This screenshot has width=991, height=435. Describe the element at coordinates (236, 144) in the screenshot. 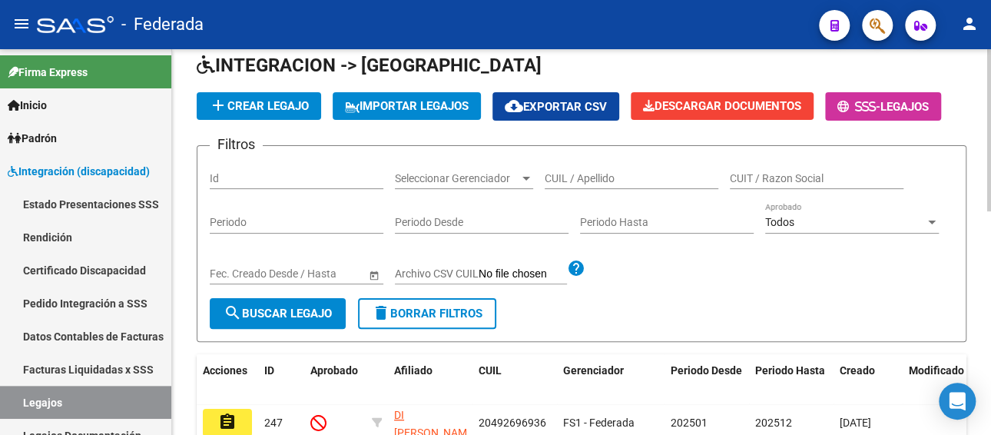

I see `h3: Filtros` at that location.